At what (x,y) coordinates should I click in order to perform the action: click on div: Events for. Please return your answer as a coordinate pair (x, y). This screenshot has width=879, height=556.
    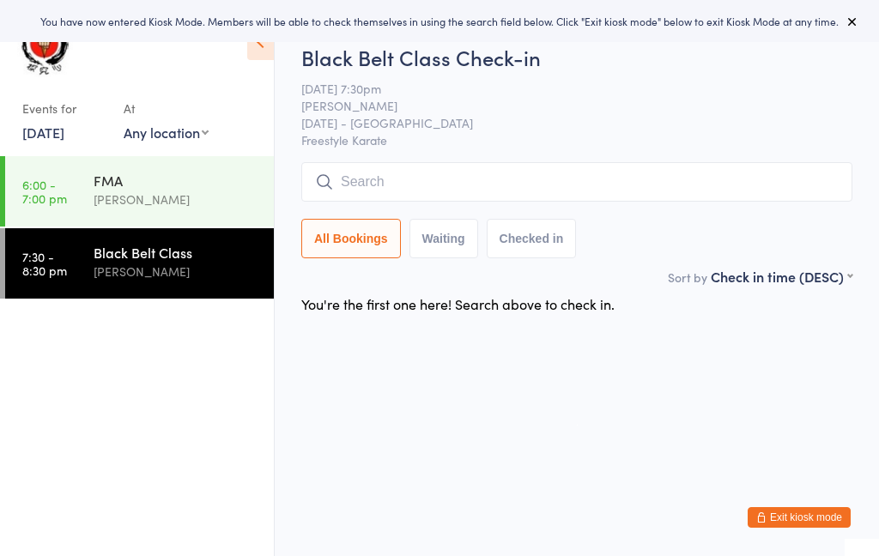
    Looking at the image, I should click on (64, 108).